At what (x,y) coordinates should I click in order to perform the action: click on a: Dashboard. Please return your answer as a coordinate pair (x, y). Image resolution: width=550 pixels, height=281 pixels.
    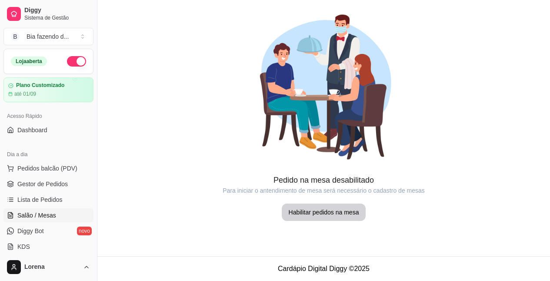
    Looking at the image, I should click on (48, 130).